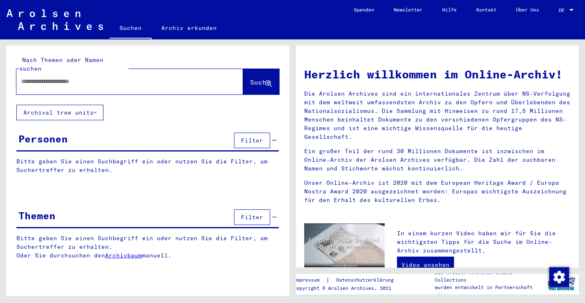  I want to click on a: Archiv erkunden, so click(189, 28).